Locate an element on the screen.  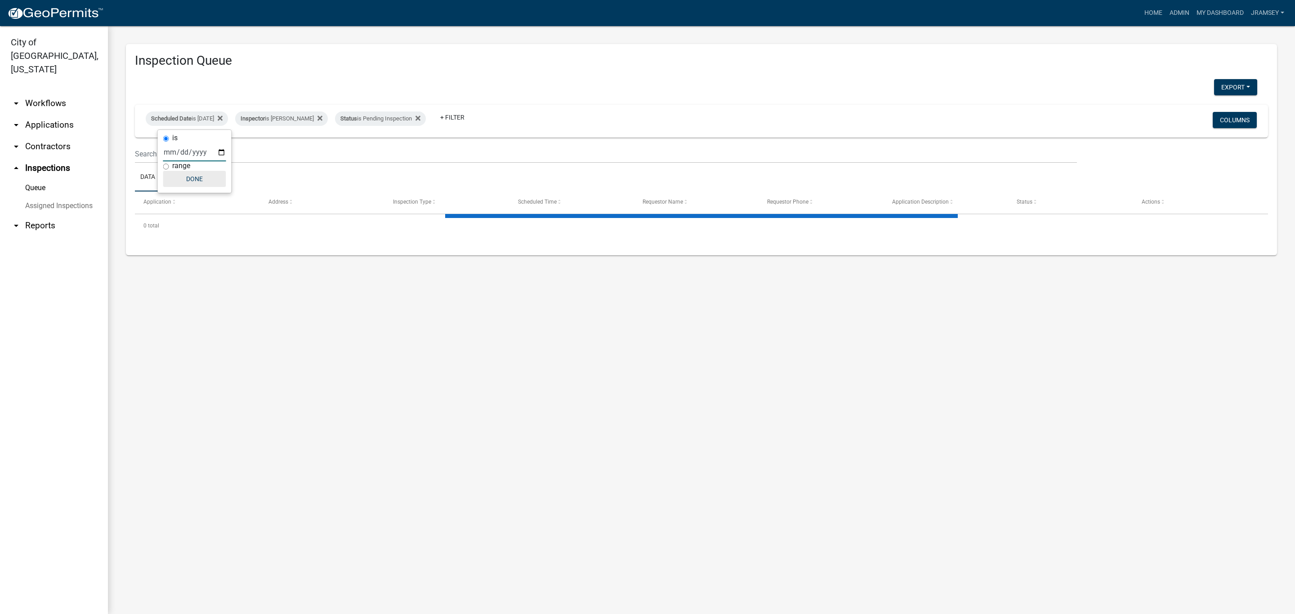
span: Requestor Phone is located at coordinates (787, 202).